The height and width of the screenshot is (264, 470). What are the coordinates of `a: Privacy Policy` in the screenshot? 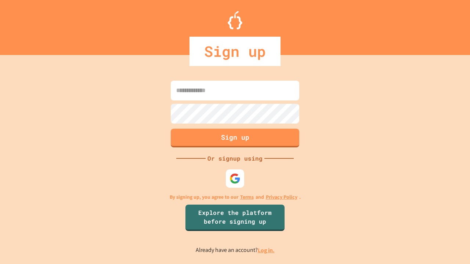 It's located at (282, 197).